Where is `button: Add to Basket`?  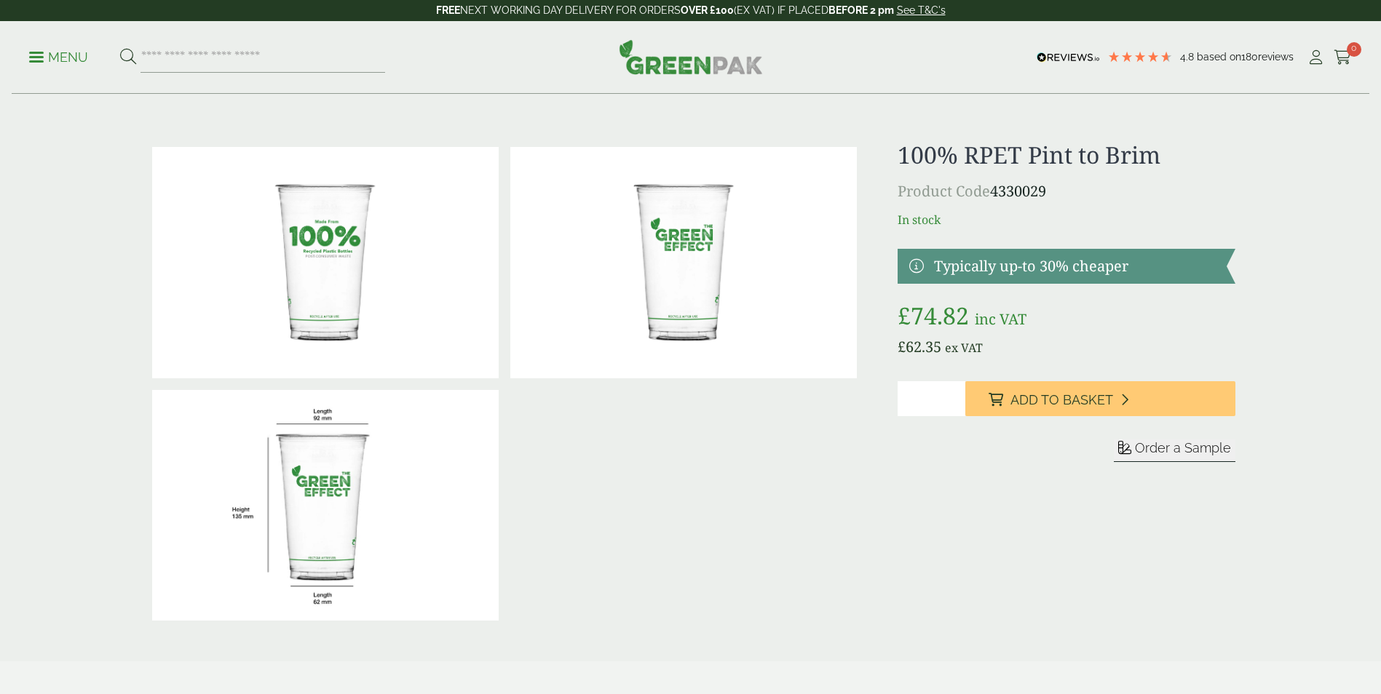
button: Add to Basket is located at coordinates (1100, 399).